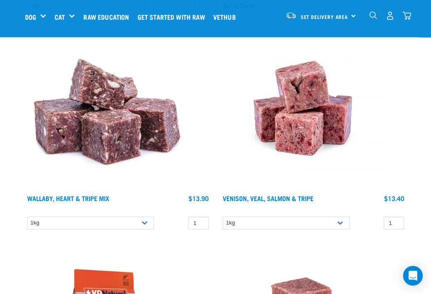  Describe the element at coordinates (30, 17) in the screenshot. I see `a: Dog` at that location.